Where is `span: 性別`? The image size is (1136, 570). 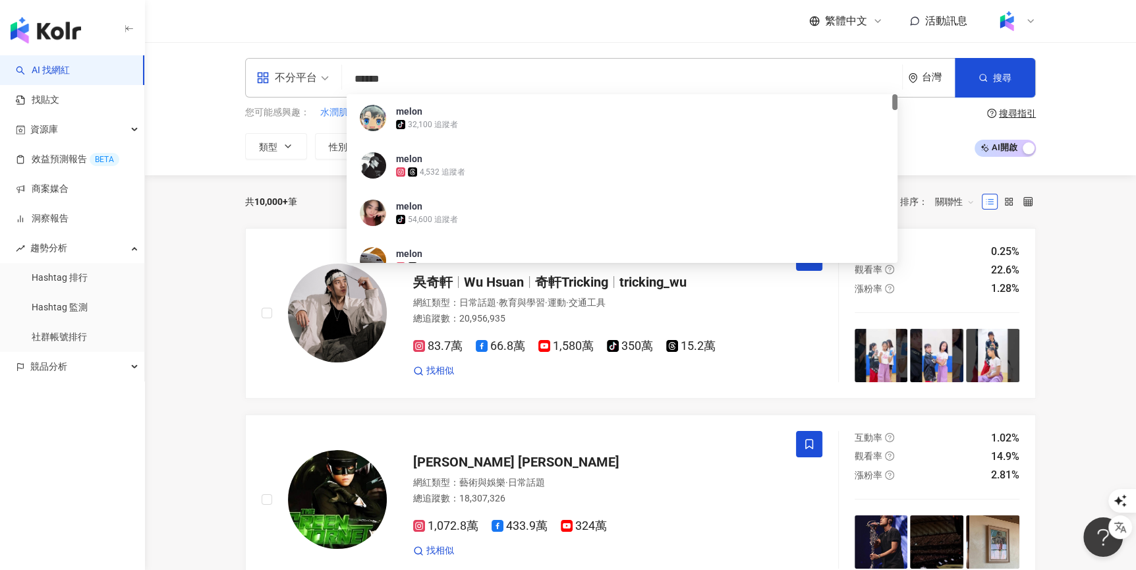
span: 性別 is located at coordinates (338, 147).